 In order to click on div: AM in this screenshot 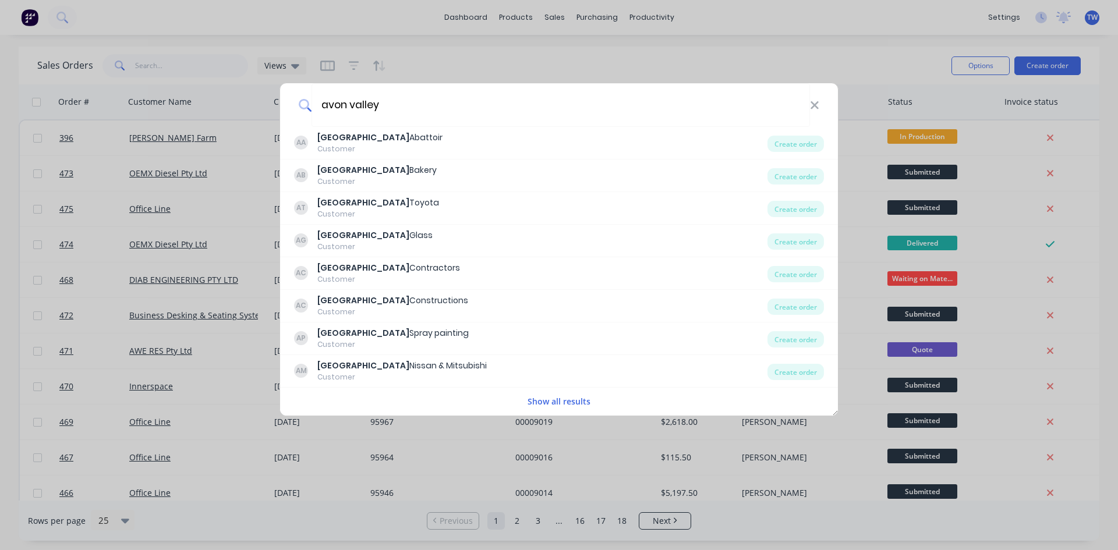, I will do `click(301, 371)`.